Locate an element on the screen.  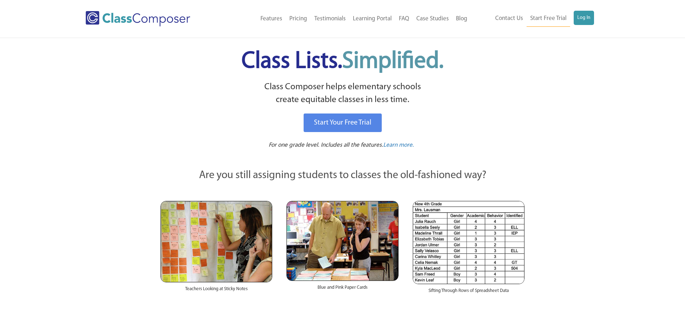
div: Teachers Looking at Sticky Notes is located at coordinates (216, 291).